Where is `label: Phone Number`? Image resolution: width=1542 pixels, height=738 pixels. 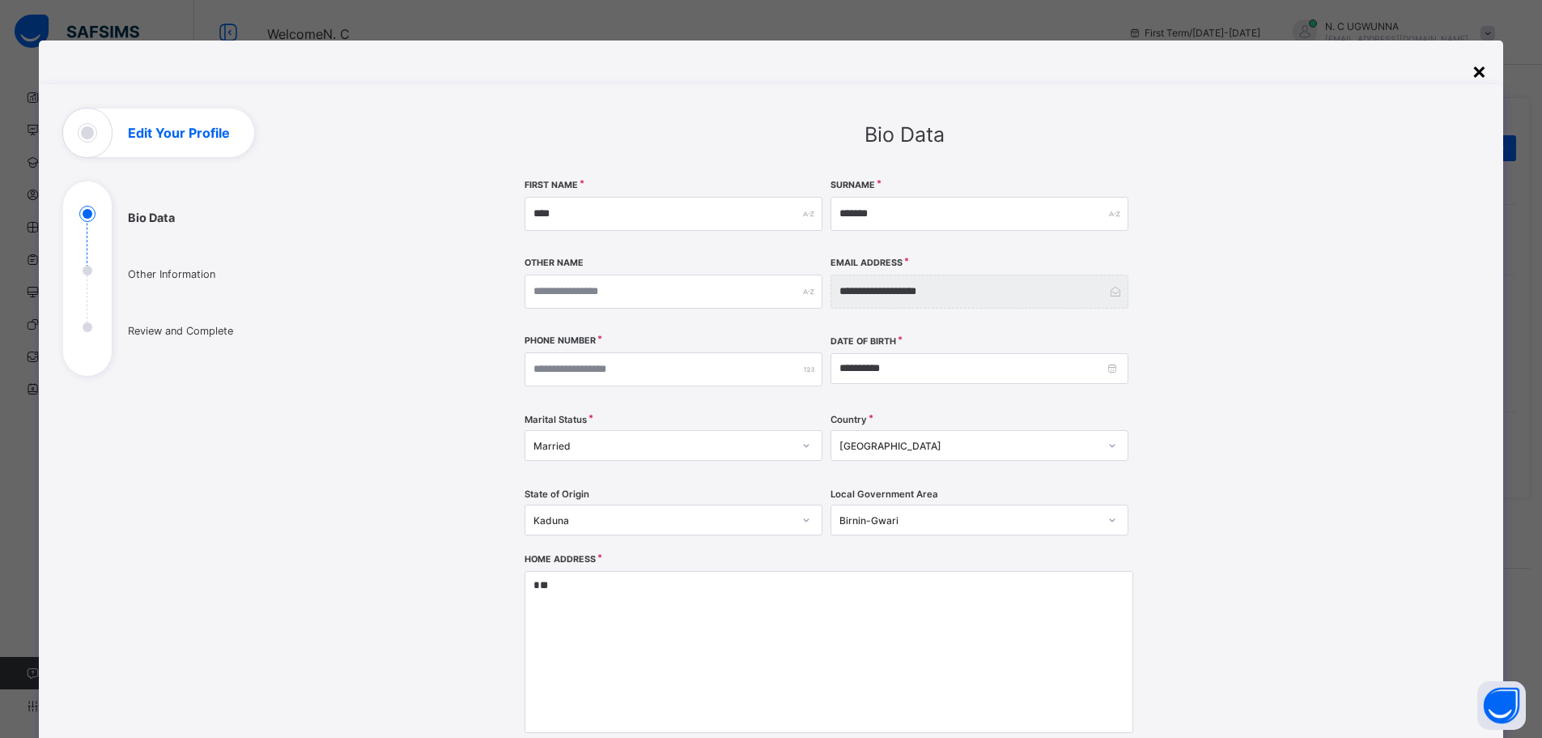 label: Phone Number is located at coordinates (560, 340).